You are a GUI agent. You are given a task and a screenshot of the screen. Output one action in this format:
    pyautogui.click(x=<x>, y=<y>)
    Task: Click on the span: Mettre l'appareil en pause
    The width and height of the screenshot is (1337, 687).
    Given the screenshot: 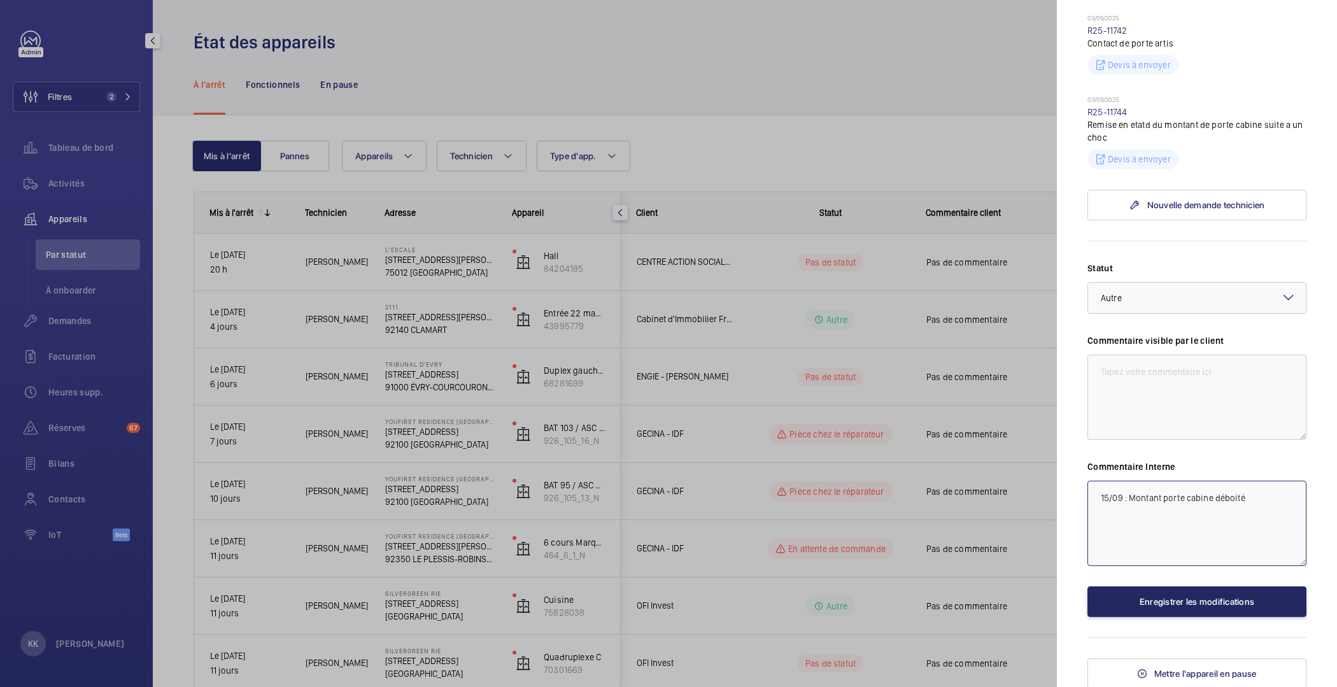 What is the action you would take?
    pyautogui.click(x=1205, y=674)
    